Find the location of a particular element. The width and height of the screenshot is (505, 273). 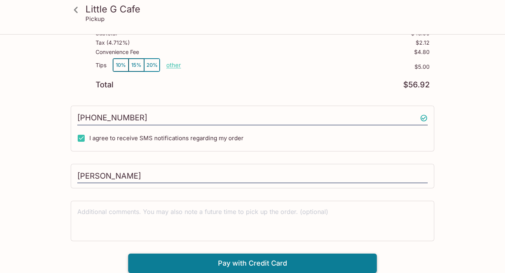

p: $56.92 is located at coordinates (417, 85).